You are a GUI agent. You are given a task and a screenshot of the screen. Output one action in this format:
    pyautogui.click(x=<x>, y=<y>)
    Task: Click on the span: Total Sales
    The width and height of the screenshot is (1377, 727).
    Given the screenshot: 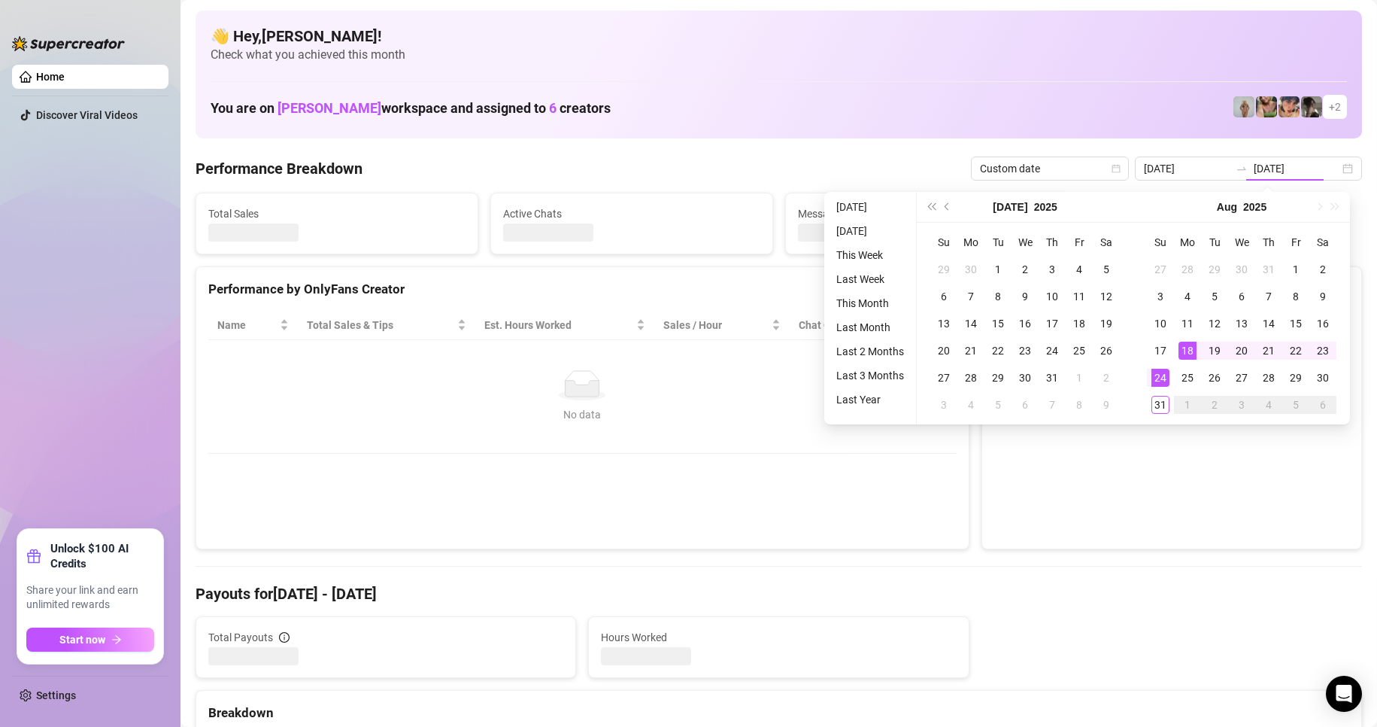 What is the action you would take?
    pyautogui.click(x=337, y=214)
    